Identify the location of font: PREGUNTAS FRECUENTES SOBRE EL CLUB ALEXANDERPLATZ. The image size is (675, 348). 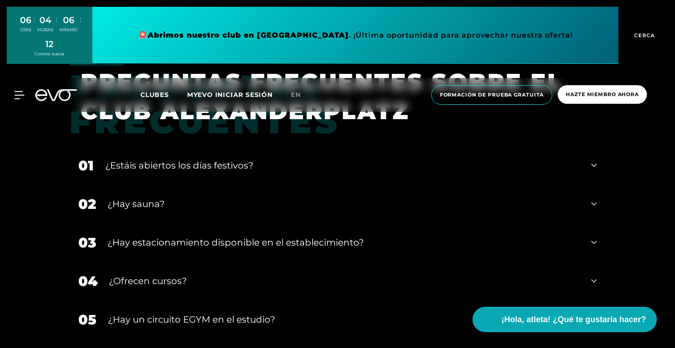
(321, 96).